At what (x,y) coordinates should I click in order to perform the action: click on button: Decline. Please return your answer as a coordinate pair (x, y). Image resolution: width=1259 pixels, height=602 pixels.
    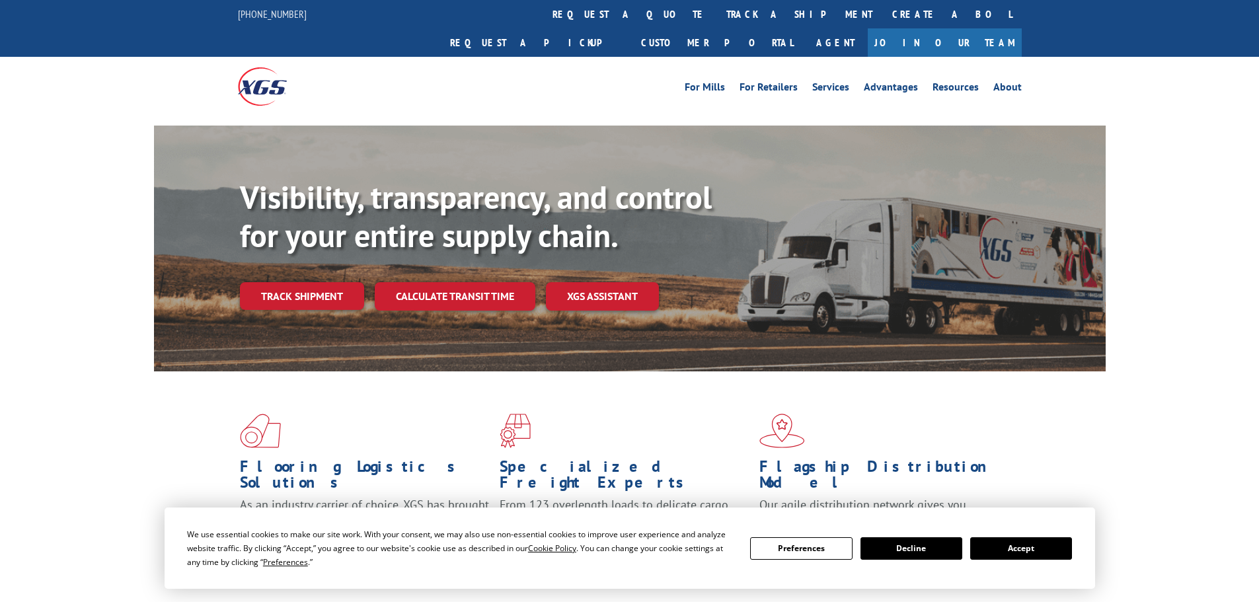
    Looking at the image, I should click on (911, 548).